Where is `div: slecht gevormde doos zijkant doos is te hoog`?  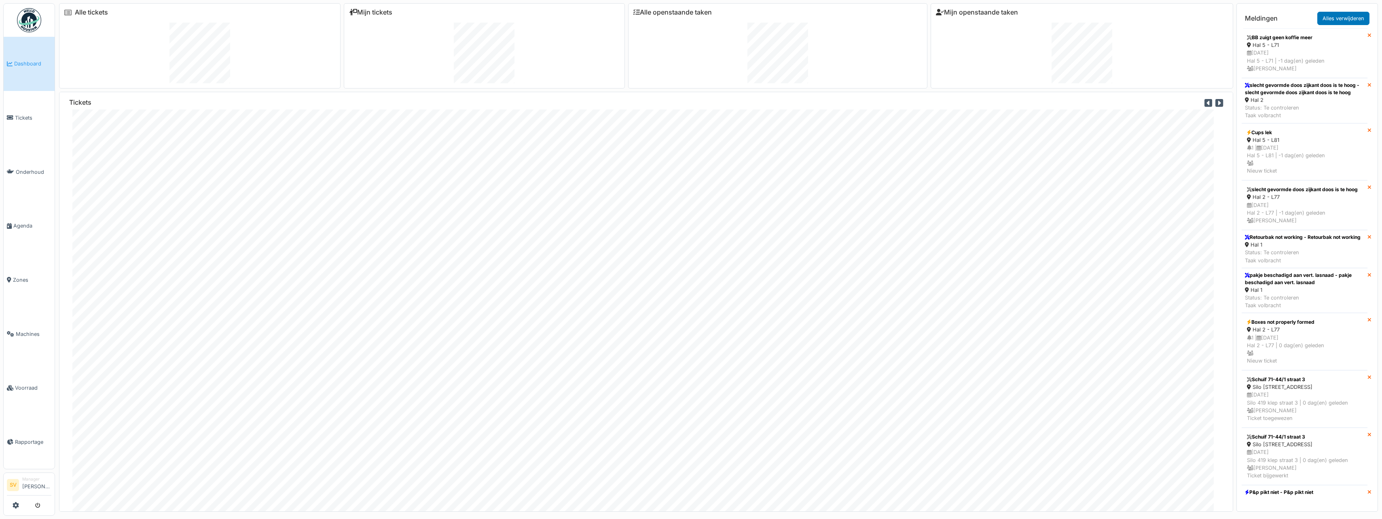 div: slecht gevormde doos zijkant doos is te hoog is located at coordinates (1304, 190).